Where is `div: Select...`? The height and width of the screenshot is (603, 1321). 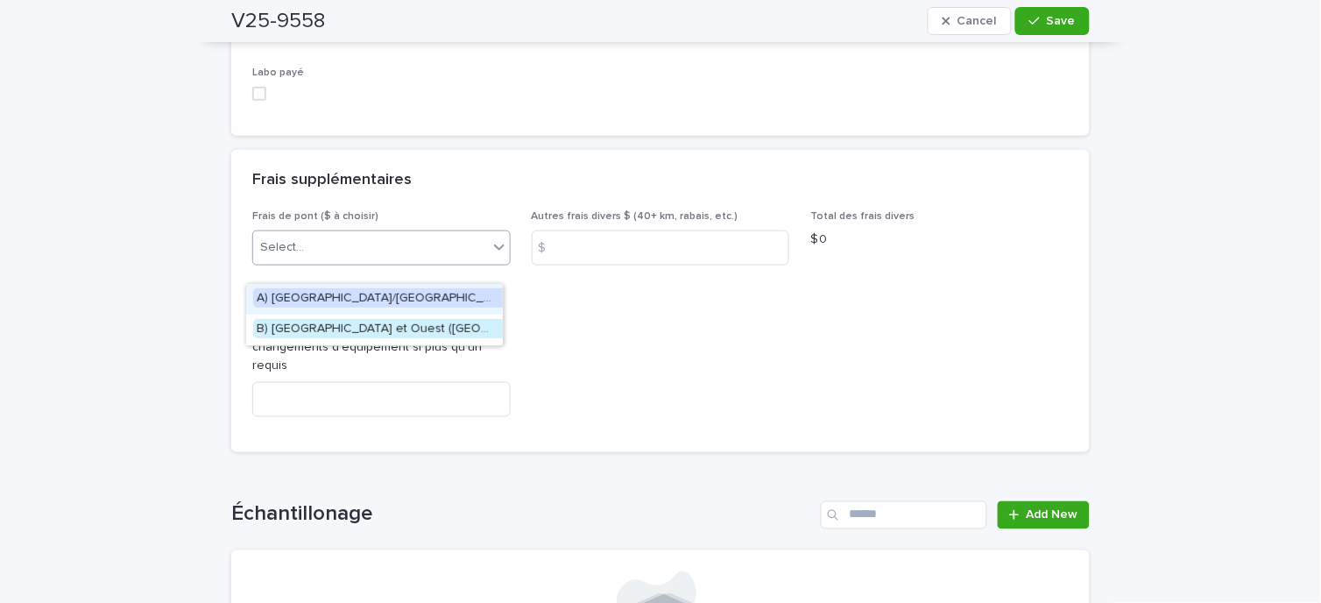
div: Select... is located at coordinates (282, 247).